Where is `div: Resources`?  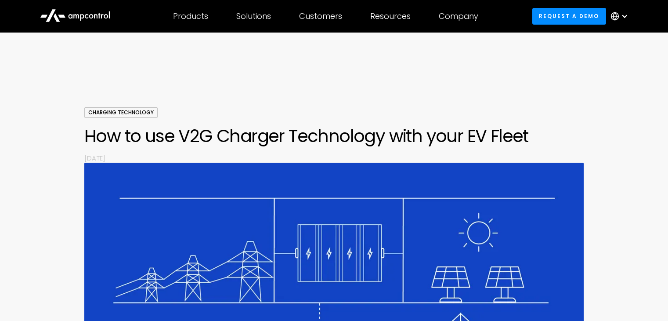
div: Resources is located at coordinates (390, 16).